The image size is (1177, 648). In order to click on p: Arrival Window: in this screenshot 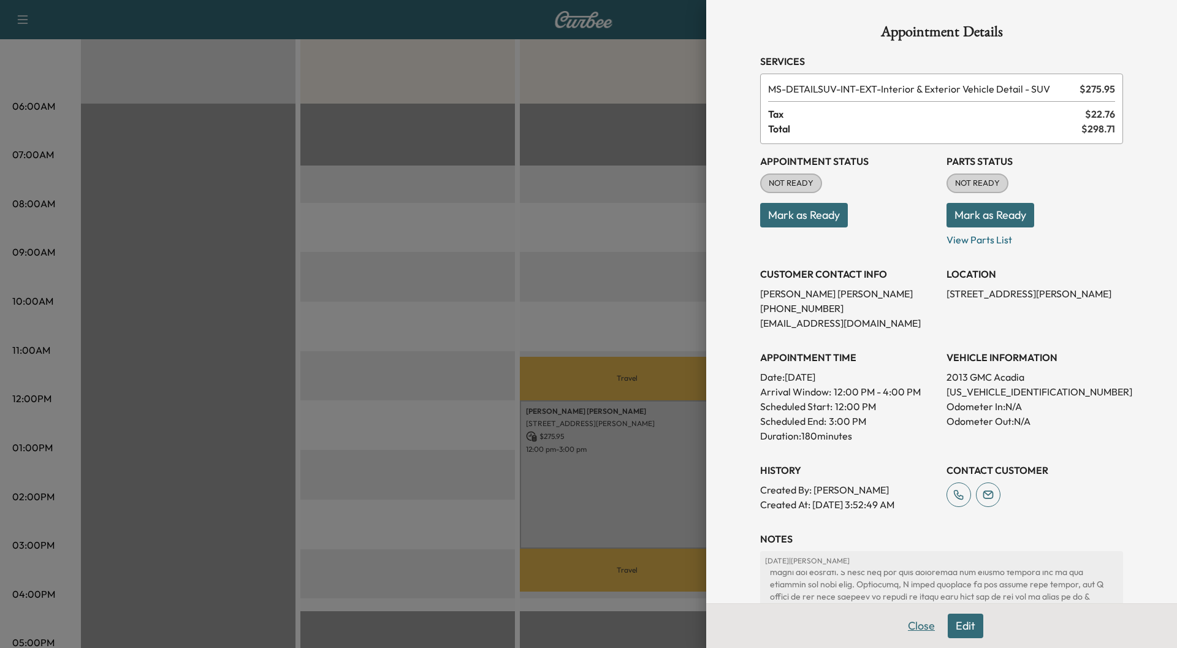, I will do `click(848, 392)`.